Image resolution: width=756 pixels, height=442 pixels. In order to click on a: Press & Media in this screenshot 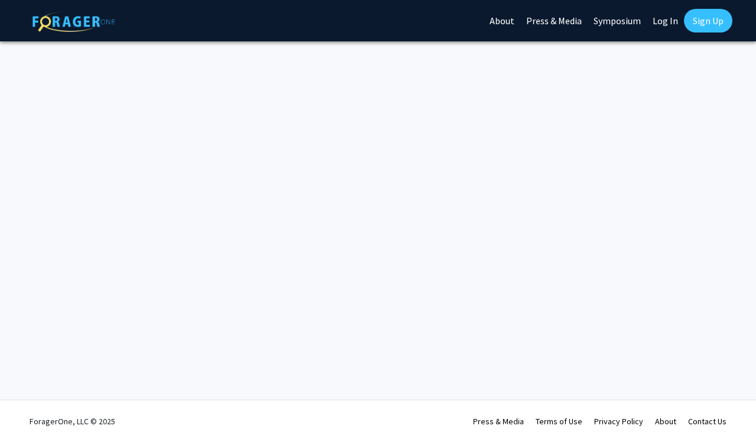, I will do `click(498, 421)`.